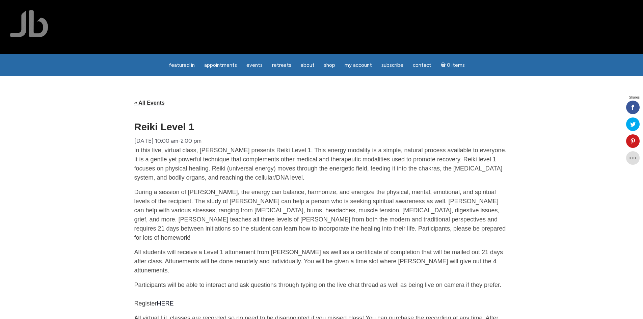 This screenshot has width=643, height=319. Describe the element at coordinates (329, 65) in the screenshot. I see `a: Shop` at that location.